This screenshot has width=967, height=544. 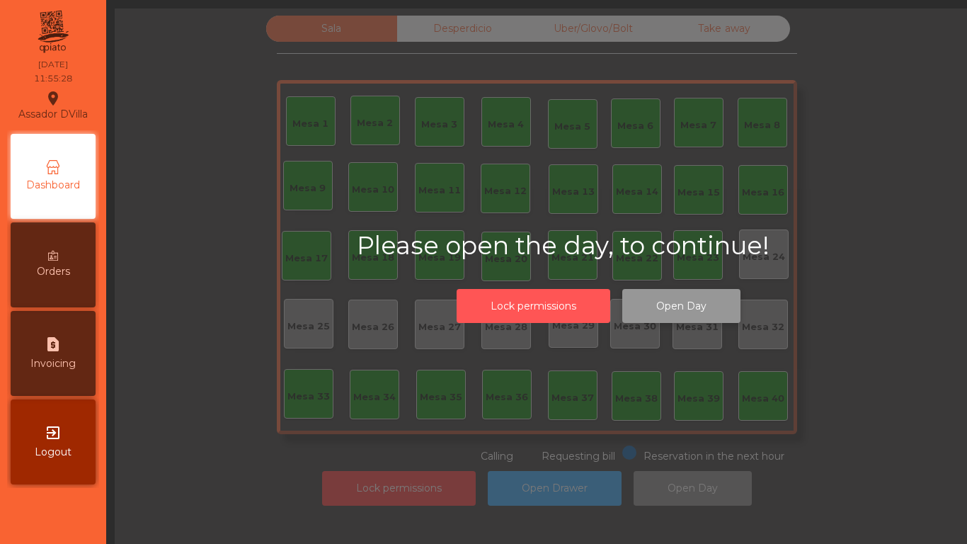 I want to click on div: Assador DVilla, so click(x=53, y=106).